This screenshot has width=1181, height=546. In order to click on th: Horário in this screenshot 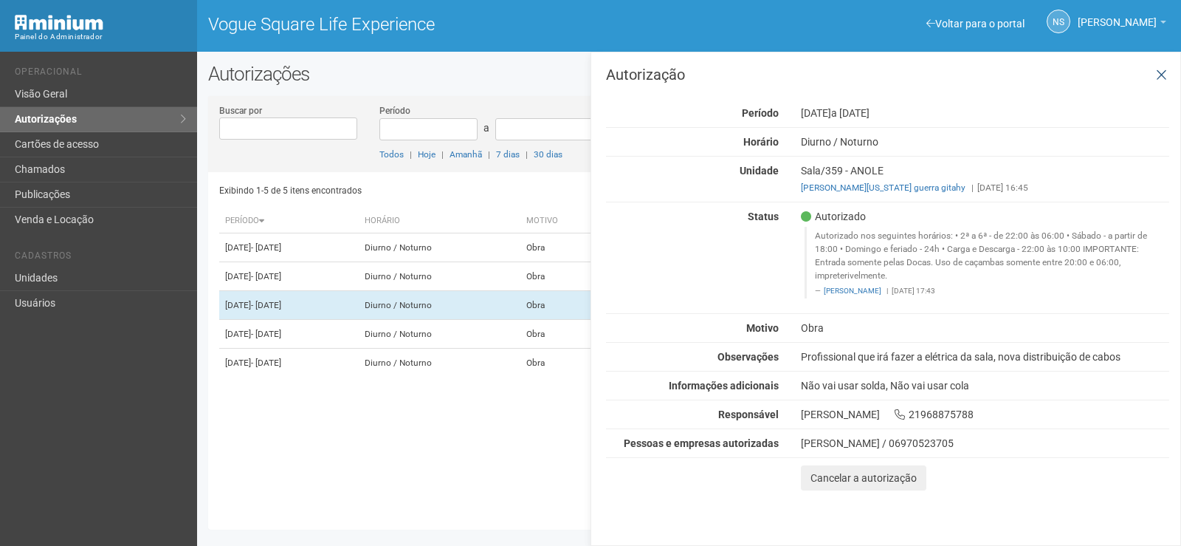, I will do `click(440, 221)`.